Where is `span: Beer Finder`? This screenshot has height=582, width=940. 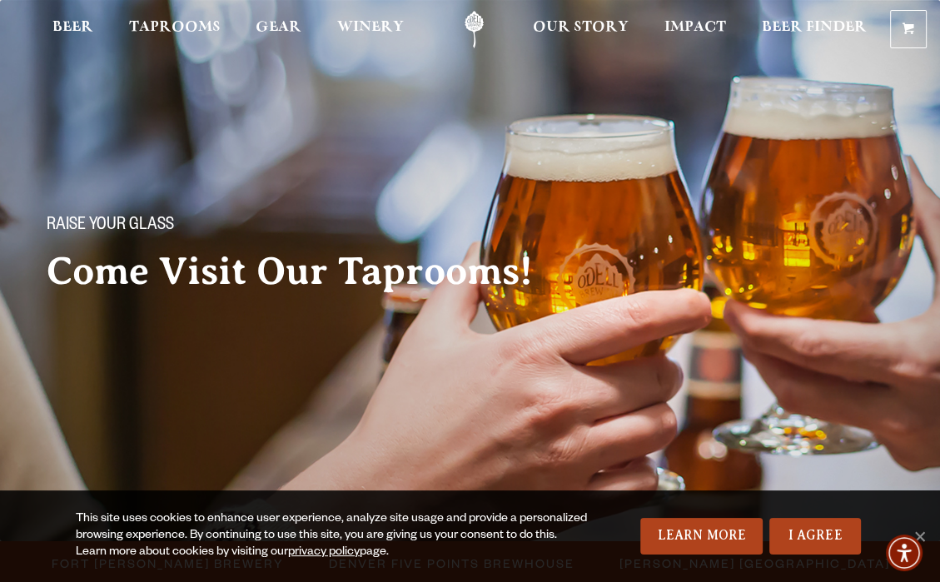
span: Beer Finder is located at coordinates (813, 27).